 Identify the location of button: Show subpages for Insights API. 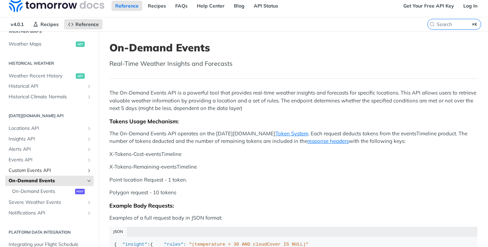
(89, 139).